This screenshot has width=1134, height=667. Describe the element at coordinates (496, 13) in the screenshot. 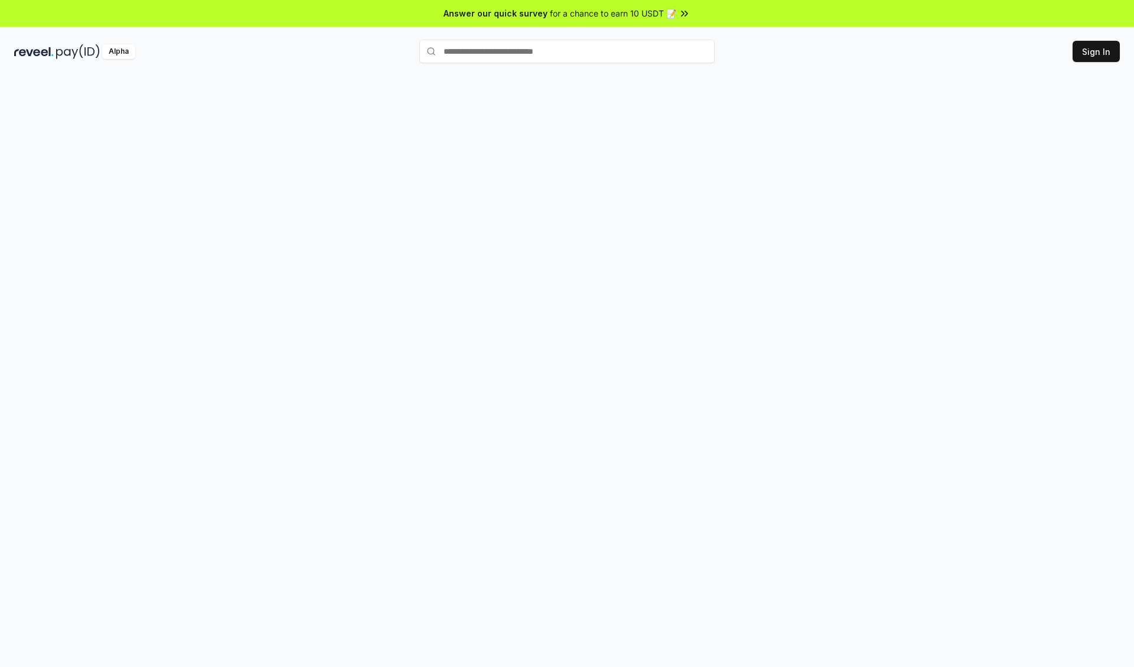

I see `span: Answer our quick survey` at that location.